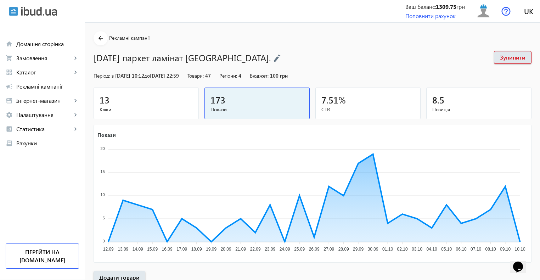 This screenshot has width=540, height=280. Describe the element at coordinates (44, 58) in the screenshot. I see `span: Замовлення` at that location.